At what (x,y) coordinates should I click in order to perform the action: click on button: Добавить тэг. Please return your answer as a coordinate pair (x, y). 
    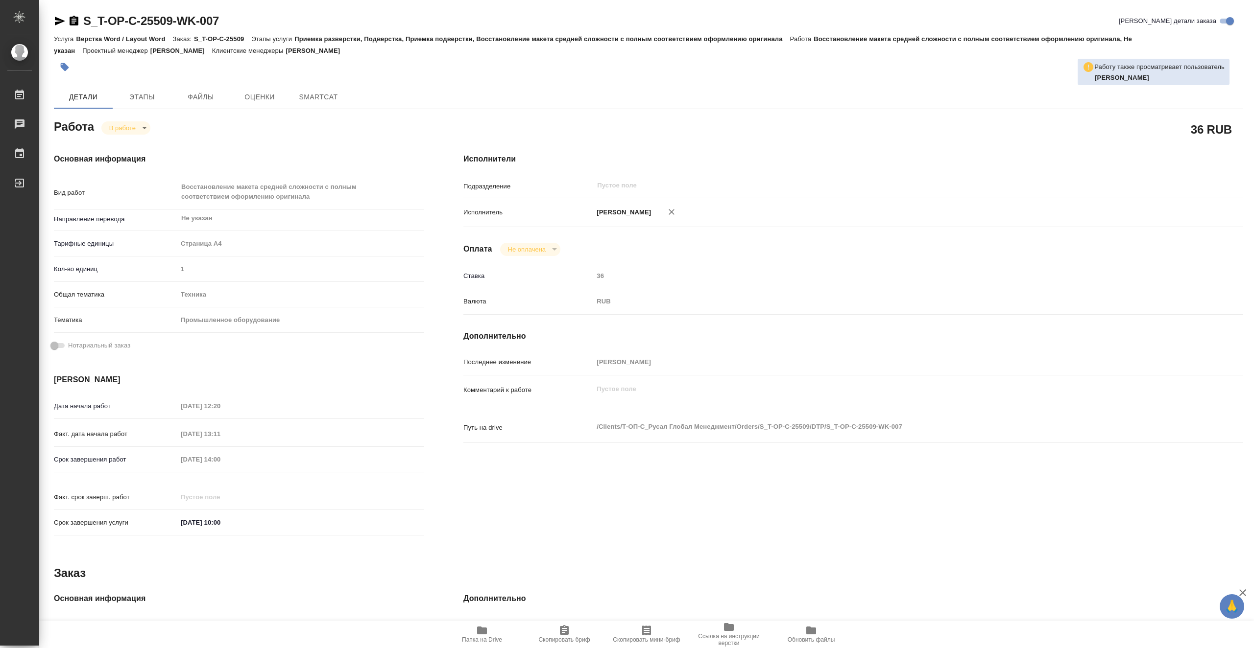
    Looking at the image, I should click on (65, 67).